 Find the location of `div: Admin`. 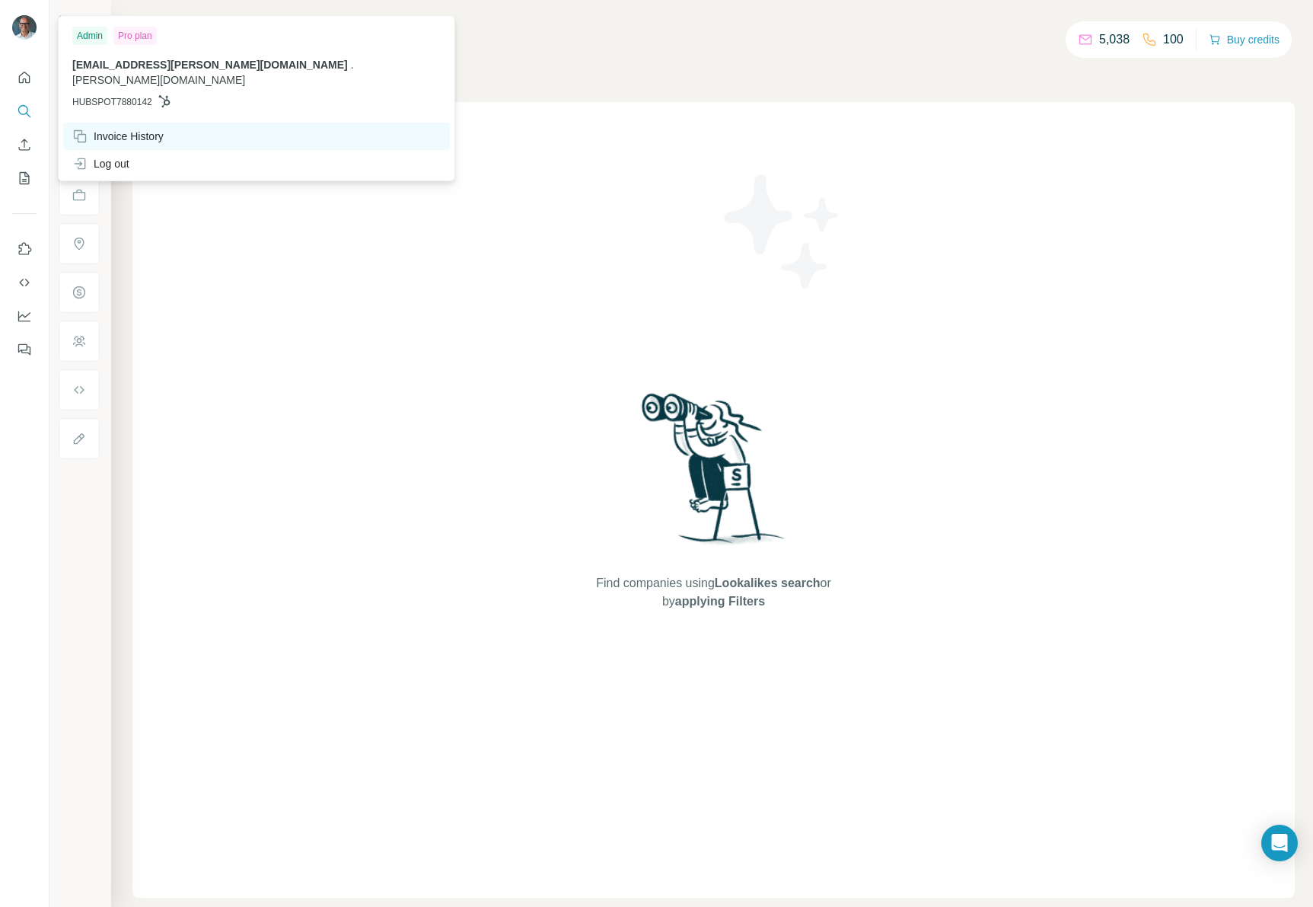

div: Admin is located at coordinates (90, 36).